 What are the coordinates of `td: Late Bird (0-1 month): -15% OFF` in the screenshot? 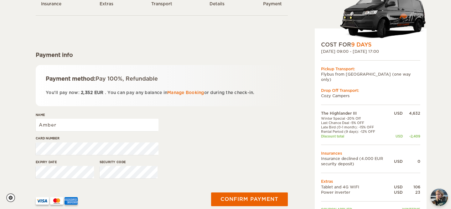 It's located at (357, 127).